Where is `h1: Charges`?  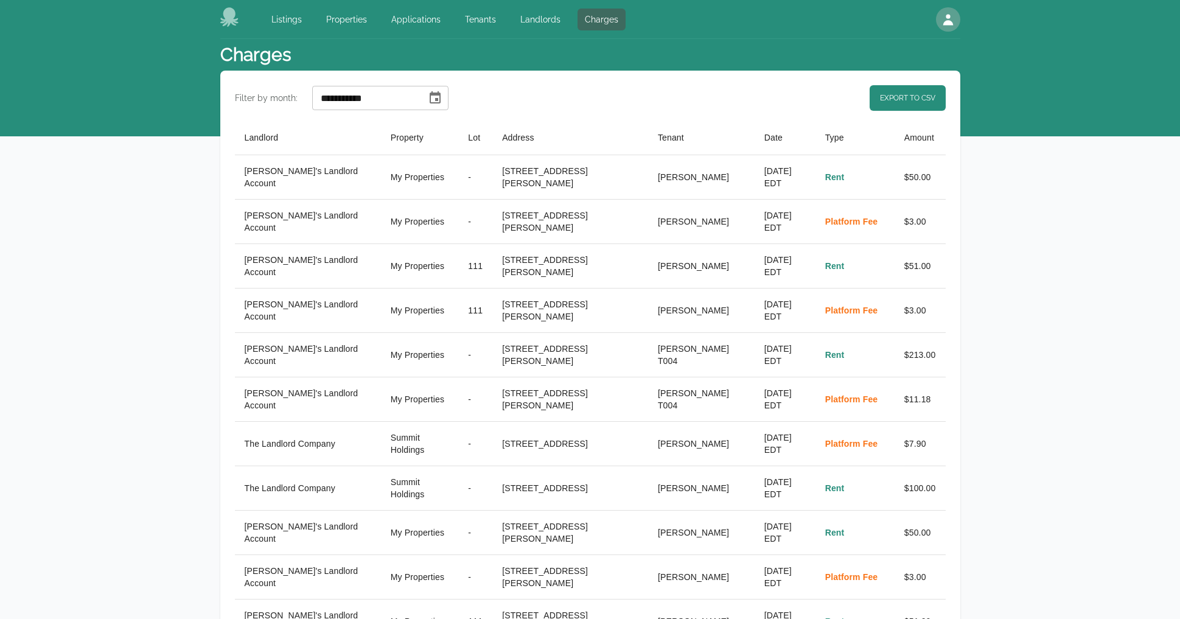
h1: Charges is located at coordinates (256, 55).